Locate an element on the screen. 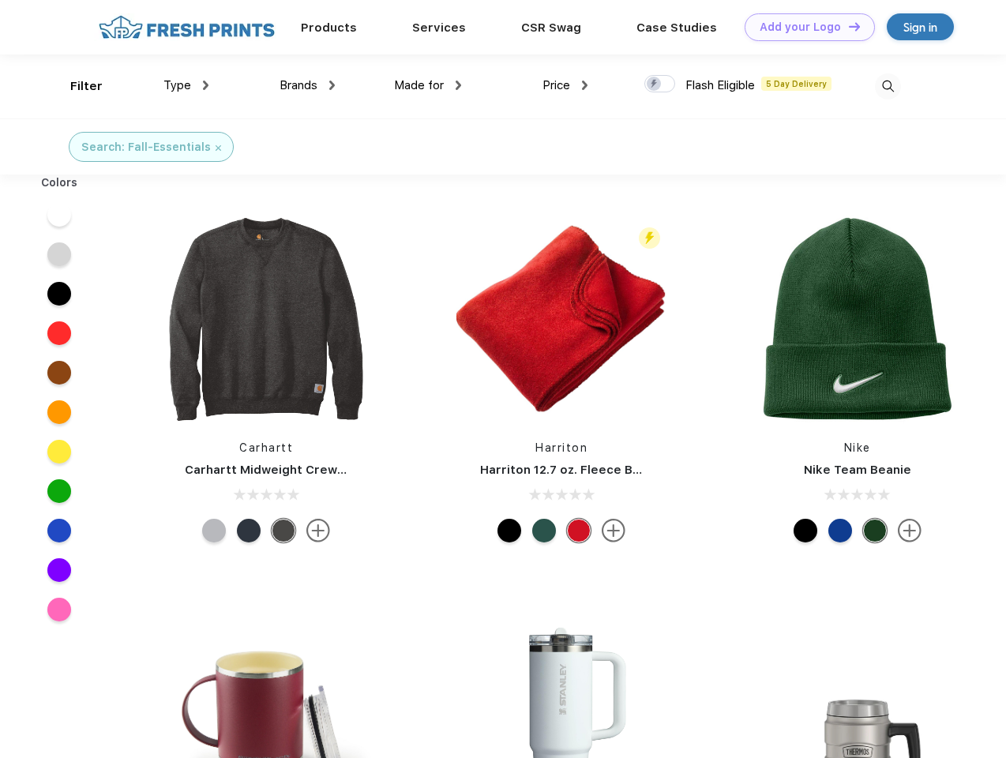 Image resolution: width=1006 pixels, height=758 pixels. div: Heather Grey is located at coordinates (214, 530).